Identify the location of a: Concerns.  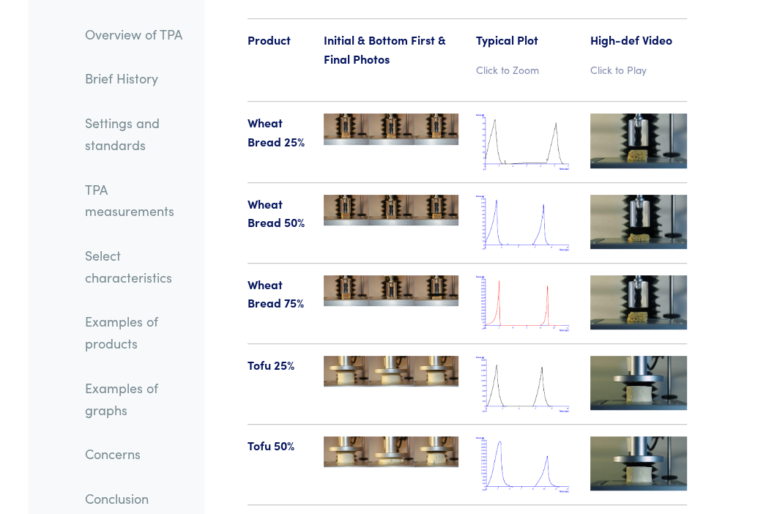
(138, 454).